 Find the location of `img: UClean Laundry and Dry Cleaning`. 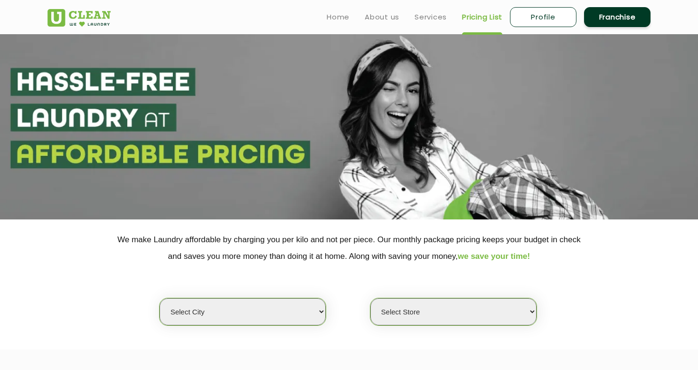

img: UClean Laundry and Dry Cleaning is located at coordinates (79, 18).